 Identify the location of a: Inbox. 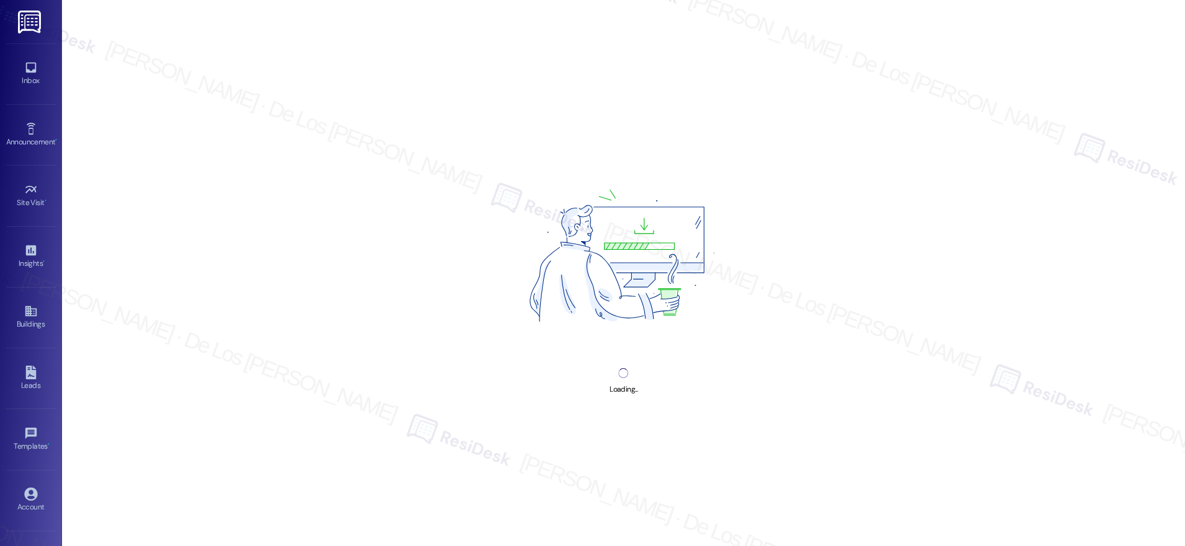
(31, 74).